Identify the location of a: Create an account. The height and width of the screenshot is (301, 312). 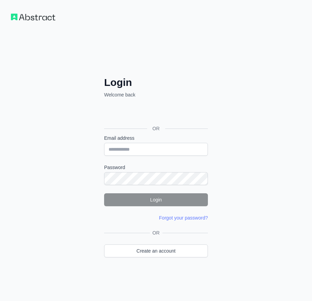
(156, 251).